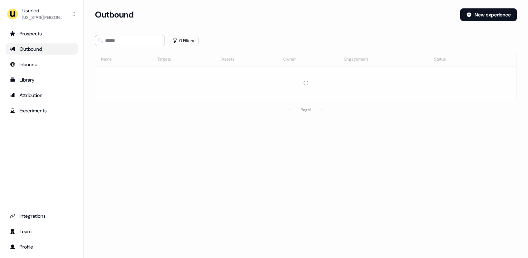 The height and width of the screenshot is (258, 528). What do you see at coordinates (42, 34) in the screenshot?
I see `a: Go to prospects` at bounding box center [42, 34].